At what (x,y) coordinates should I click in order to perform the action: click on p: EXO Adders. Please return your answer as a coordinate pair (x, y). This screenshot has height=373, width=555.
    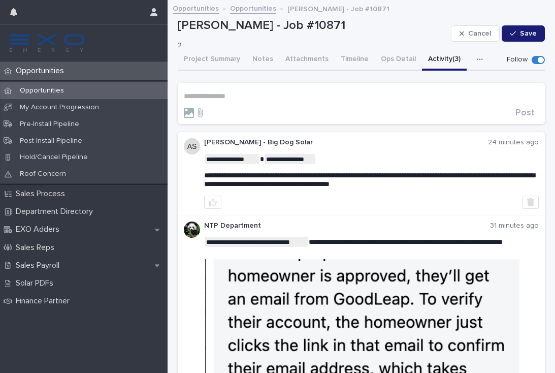
    Looking at the image, I should click on (40, 229).